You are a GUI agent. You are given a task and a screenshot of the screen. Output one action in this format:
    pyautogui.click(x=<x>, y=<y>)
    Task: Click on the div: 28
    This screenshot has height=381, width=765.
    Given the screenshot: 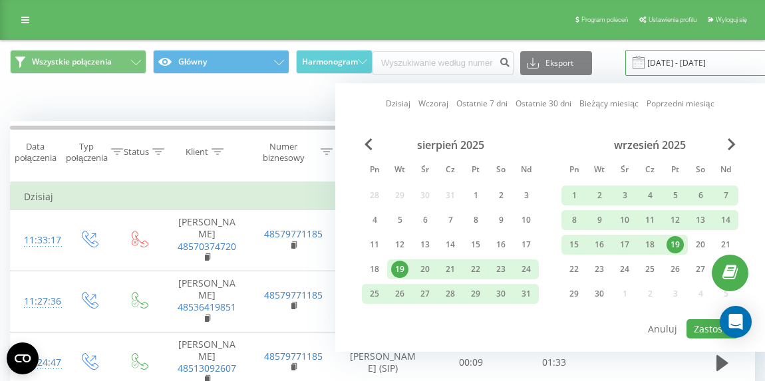 What is the action you would take?
    pyautogui.click(x=450, y=294)
    